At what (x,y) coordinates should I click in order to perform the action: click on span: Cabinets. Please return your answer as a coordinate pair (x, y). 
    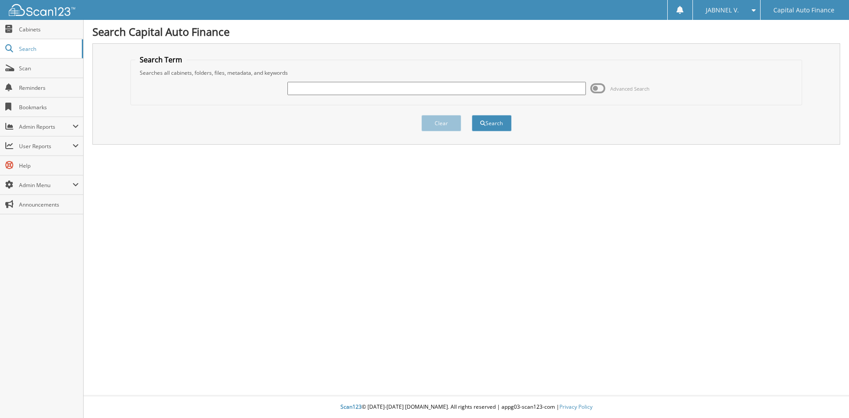
    Looking at the image, I should click on (49, 29).